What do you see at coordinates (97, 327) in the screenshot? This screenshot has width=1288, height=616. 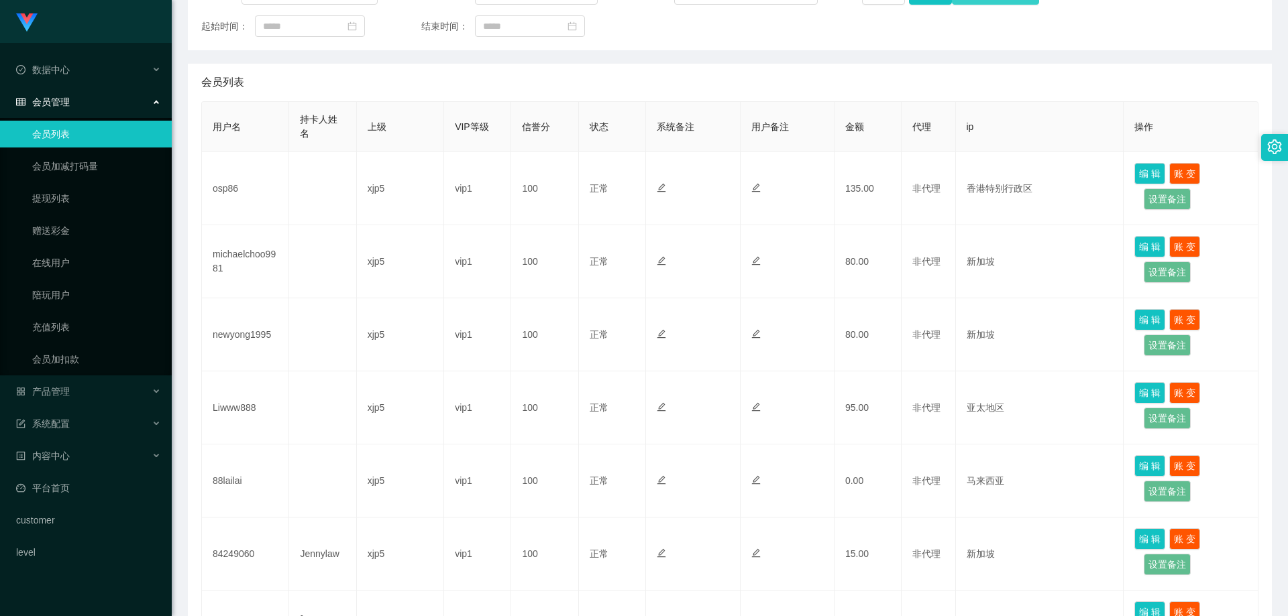 I see `a: 充值列表` at bounding box center [97, 327].